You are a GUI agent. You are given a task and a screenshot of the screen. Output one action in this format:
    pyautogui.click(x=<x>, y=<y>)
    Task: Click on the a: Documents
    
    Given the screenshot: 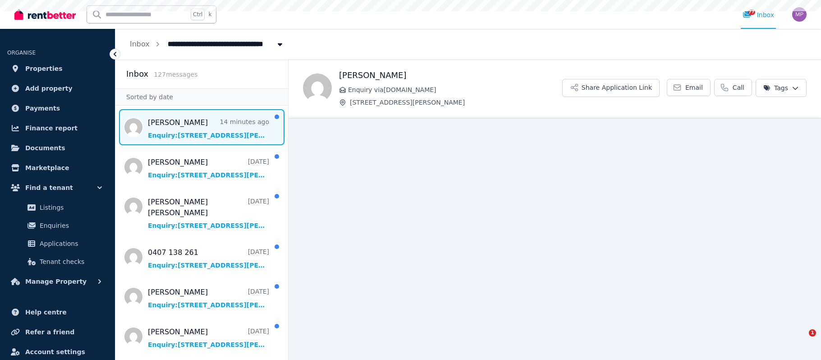 What is the action you would take?
    pyautogui.click(x=57, y=148)
    